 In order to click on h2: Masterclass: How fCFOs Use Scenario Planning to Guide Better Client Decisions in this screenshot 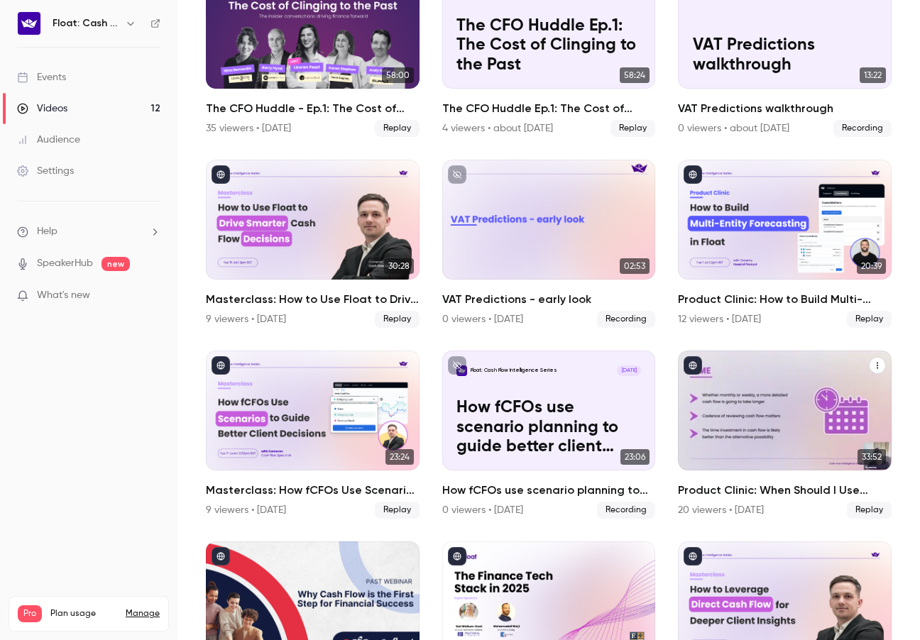, I will do `click(312, 490)`.